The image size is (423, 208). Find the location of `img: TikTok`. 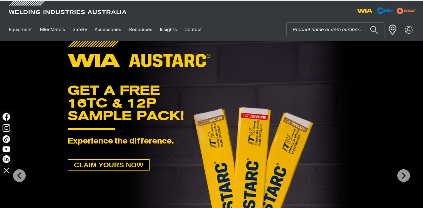

img: TikTok is located at coordinates (6, 139).